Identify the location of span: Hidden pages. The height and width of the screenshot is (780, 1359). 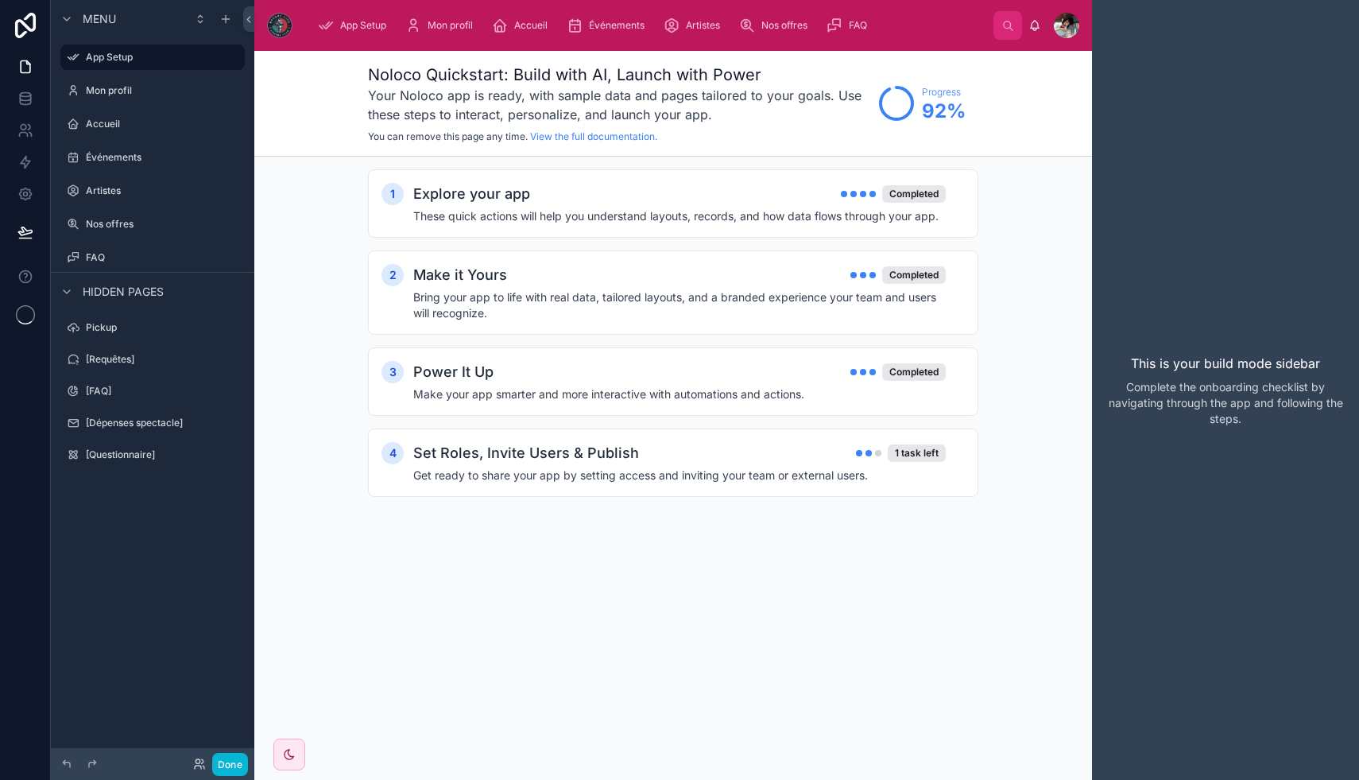
(123, 292).